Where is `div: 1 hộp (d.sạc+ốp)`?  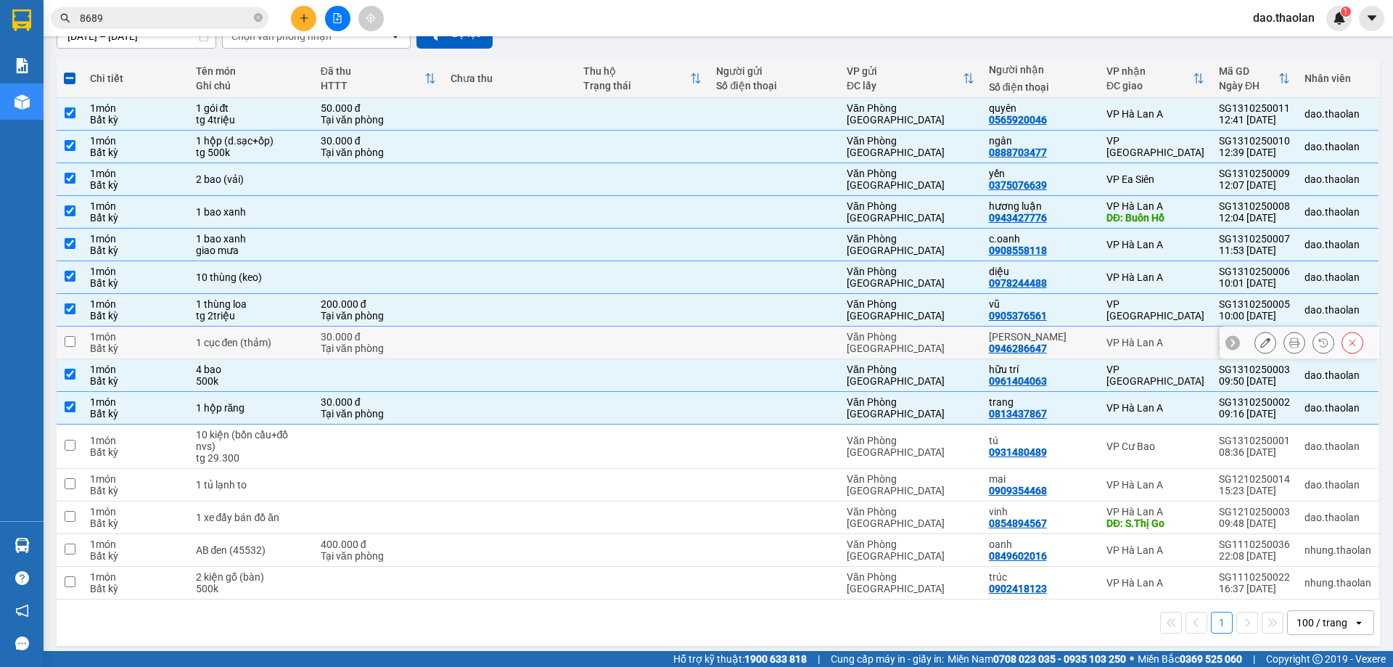
div: 1 hộp (d.sạc+ốp) is located at coordinates (251, 141).